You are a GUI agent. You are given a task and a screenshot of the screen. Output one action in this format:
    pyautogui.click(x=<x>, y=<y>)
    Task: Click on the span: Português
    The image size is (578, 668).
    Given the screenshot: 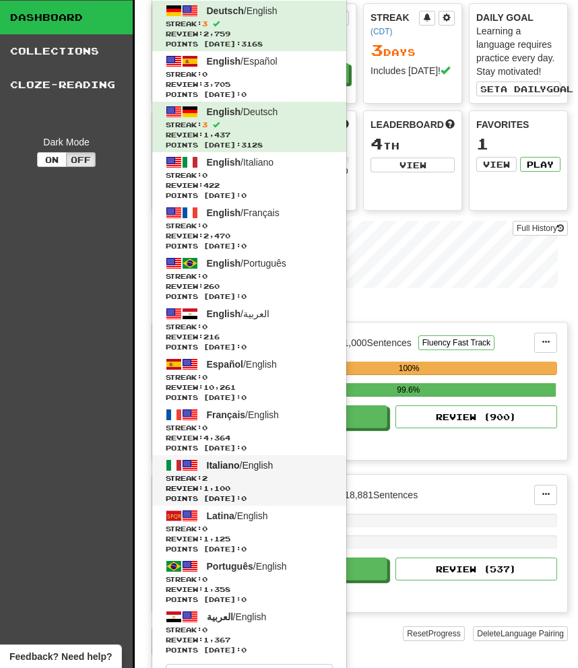 What is the action you would take?
    pyautogui.click(x=230, y=566)
    